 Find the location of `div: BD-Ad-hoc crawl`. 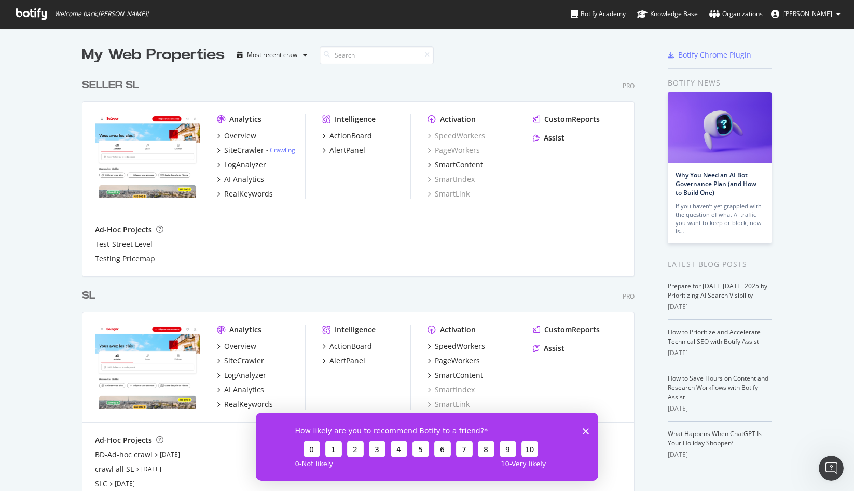

div: BD-Ad-hoc crawl is located at coordinates (123, 455).